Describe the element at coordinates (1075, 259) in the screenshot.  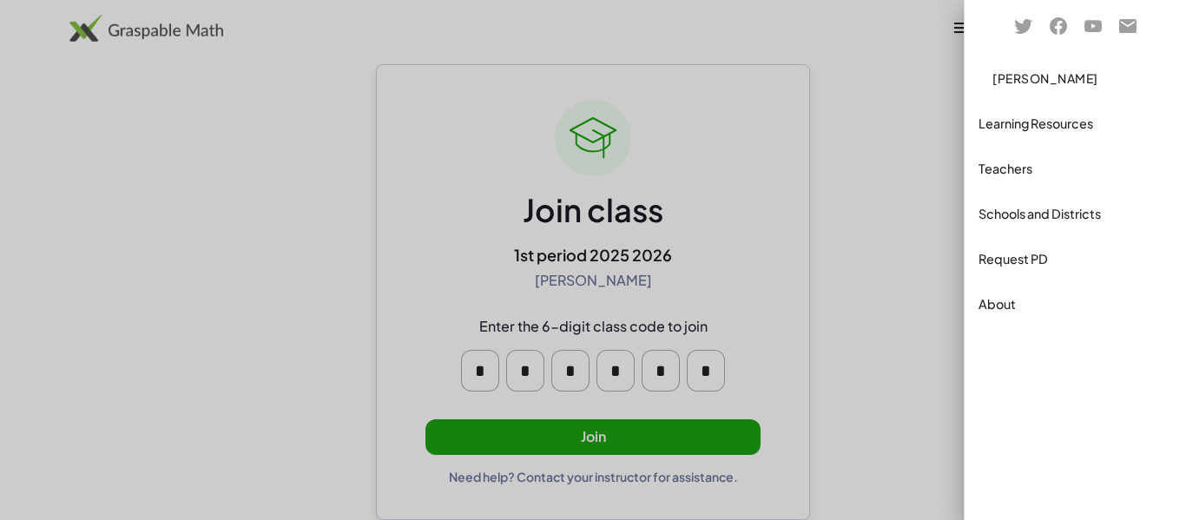
I see `div: Request PD` at that location.